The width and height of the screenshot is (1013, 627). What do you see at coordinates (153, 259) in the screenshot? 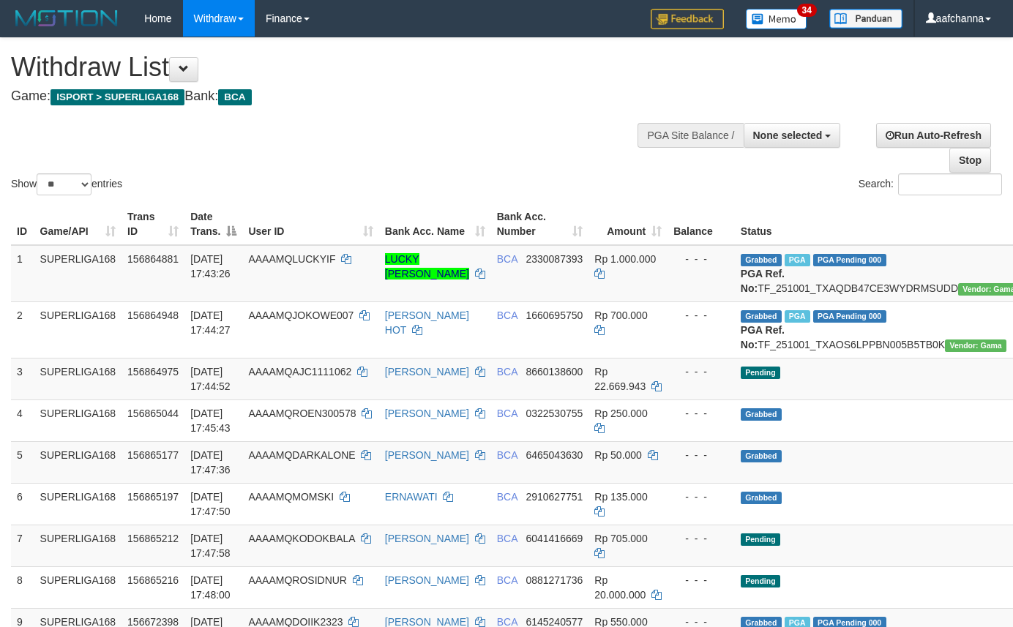
I see `span: 156864881` at bounding box center [153, 259].